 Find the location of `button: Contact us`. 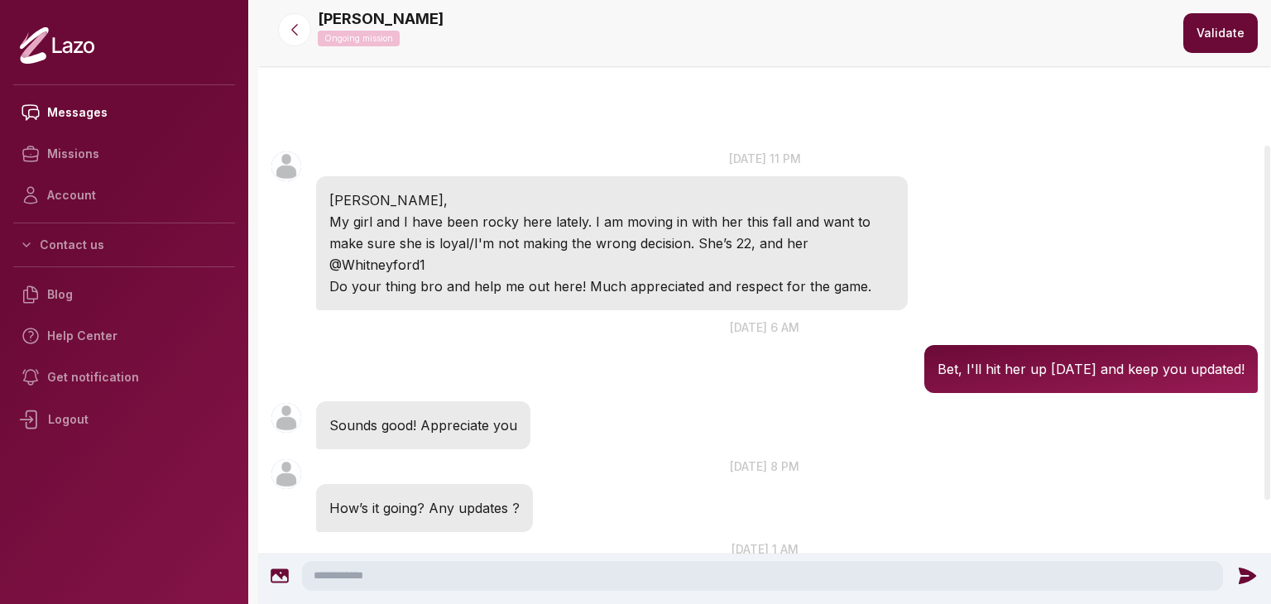

button: Contact us is located at coordinates (124, 245).